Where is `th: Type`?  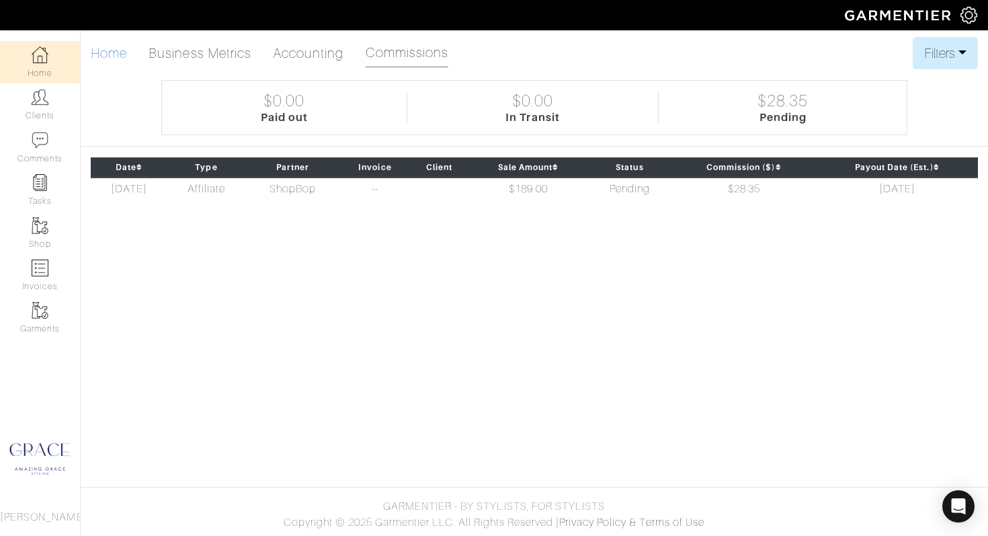
th: Type is located at coordinates (206, 167).